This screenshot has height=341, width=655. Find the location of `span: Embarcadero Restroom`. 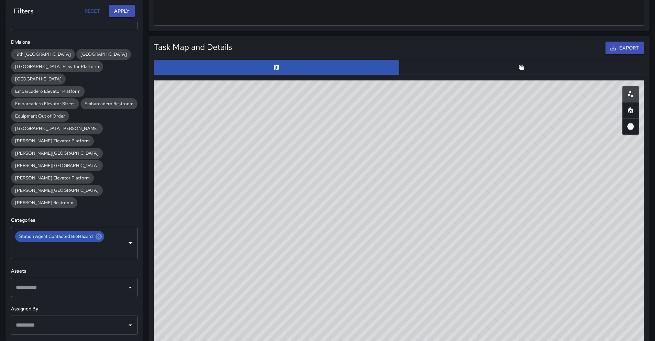

span: Embarcadero Restroom is located at coordinates (109, 104).